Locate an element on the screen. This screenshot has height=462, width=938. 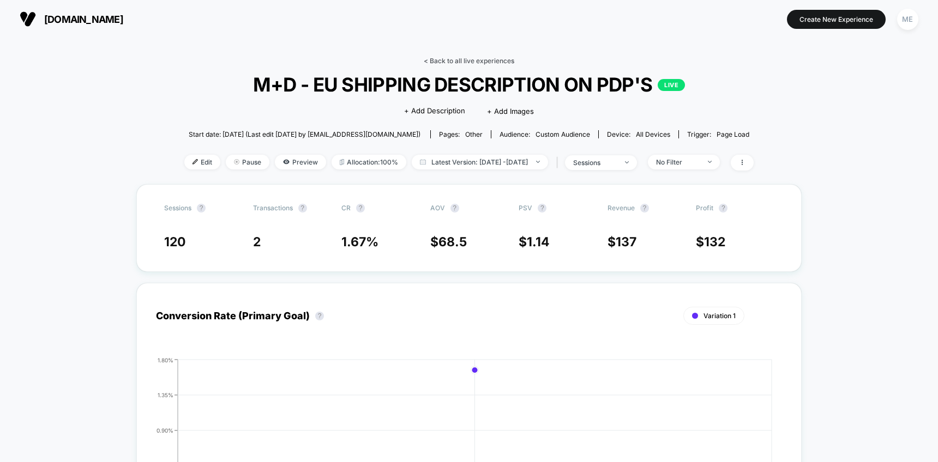
span: PSV is located at coordinates (525, 208).